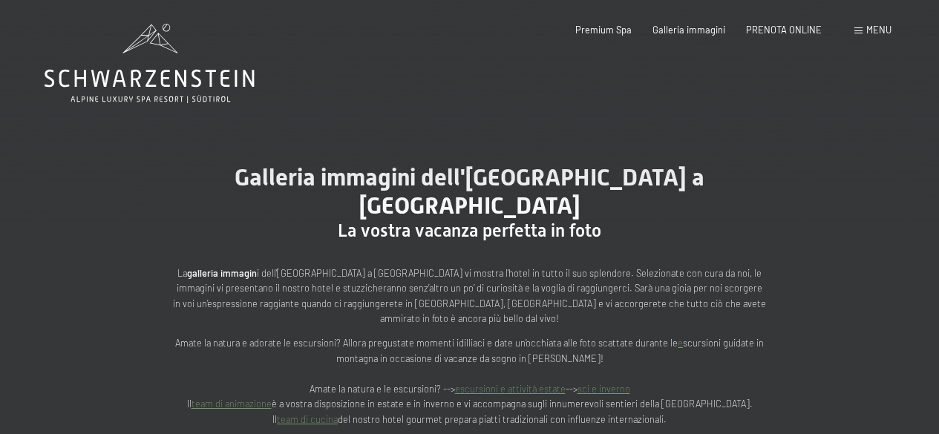 Image resolution: width=939 pixels, height=434 pixels. Describe the element at coordinates (879, 30) in the screenshot. I see `span: Menu` at that location.